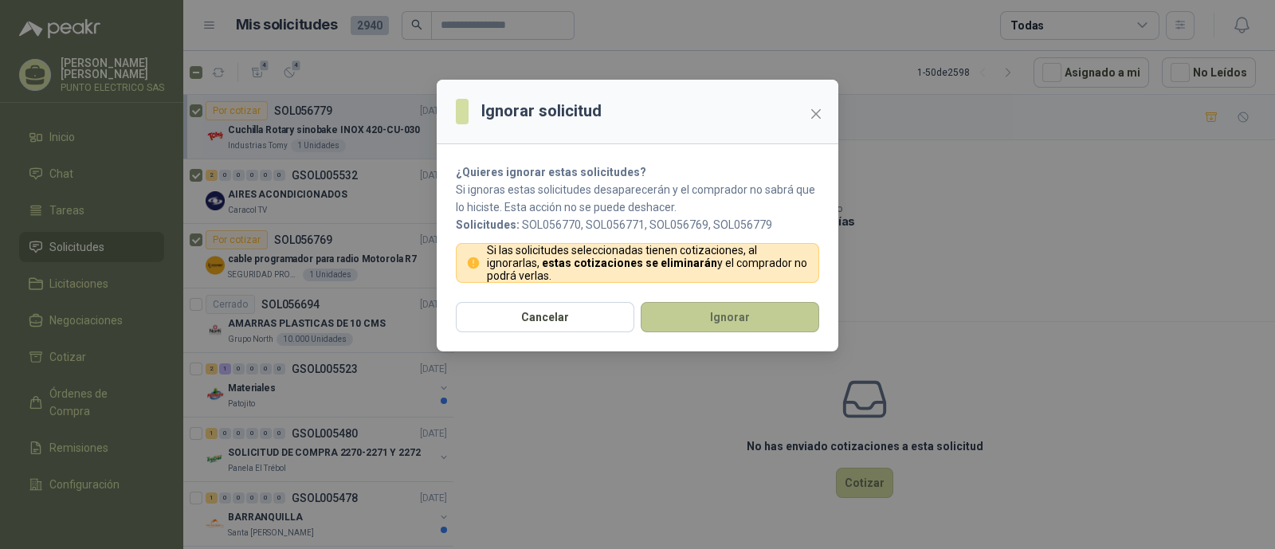 The image size is (1275, 549). Describe the element at coordinates (638, 198) in the screenshot. I see `p: Si ignoras estas solicitudes desaparecerán y el comprador no sabrá que lo hiciste. Esta acción no...` at that location.